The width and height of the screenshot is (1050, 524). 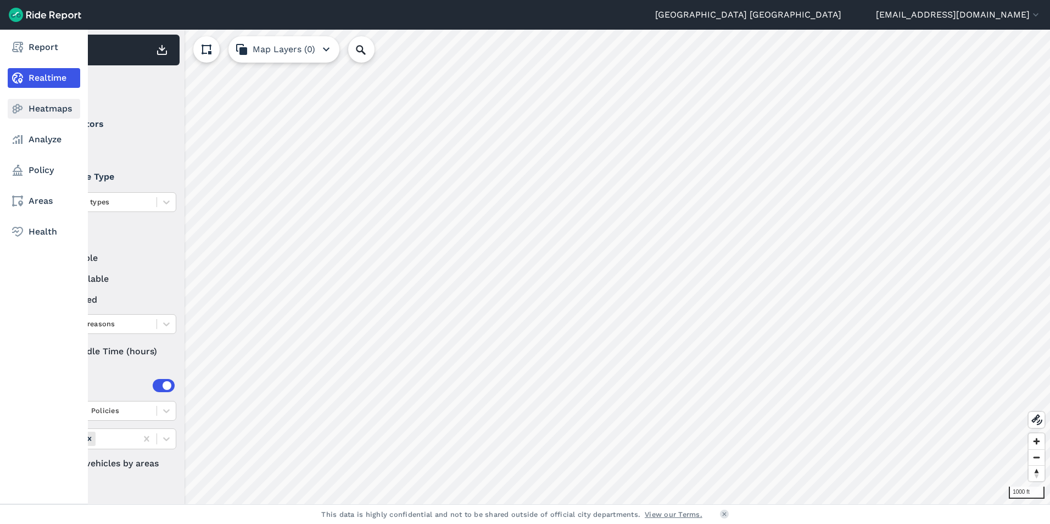 What do you see at coordinates (109, 177) in the screenshot?
I see `summary: Vehicle Type` at bounding box center [109, 177].